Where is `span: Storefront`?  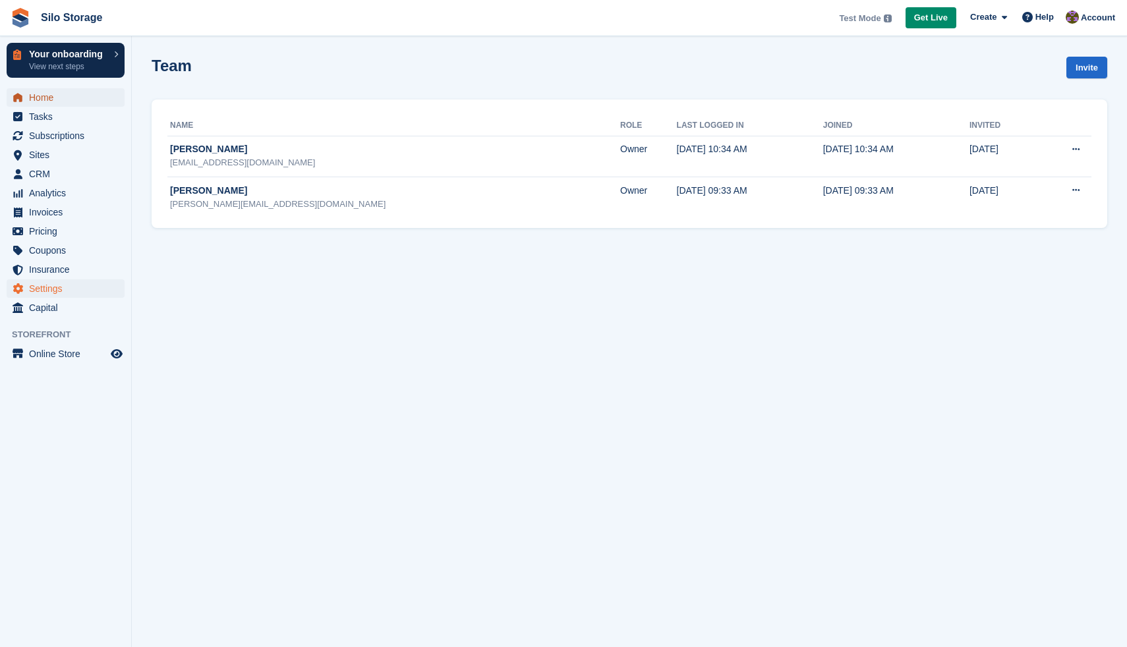 span: Storefront is located at coordinates (71, 335).